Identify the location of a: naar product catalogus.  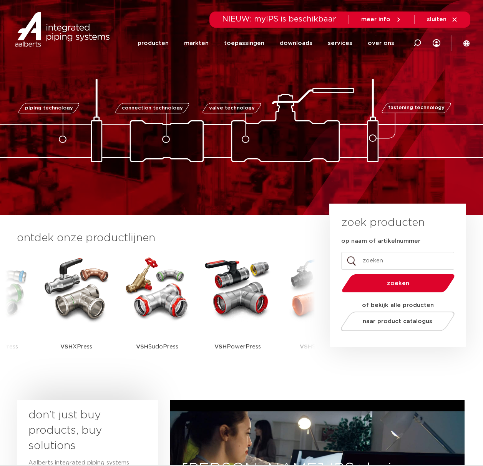
(397, 321).